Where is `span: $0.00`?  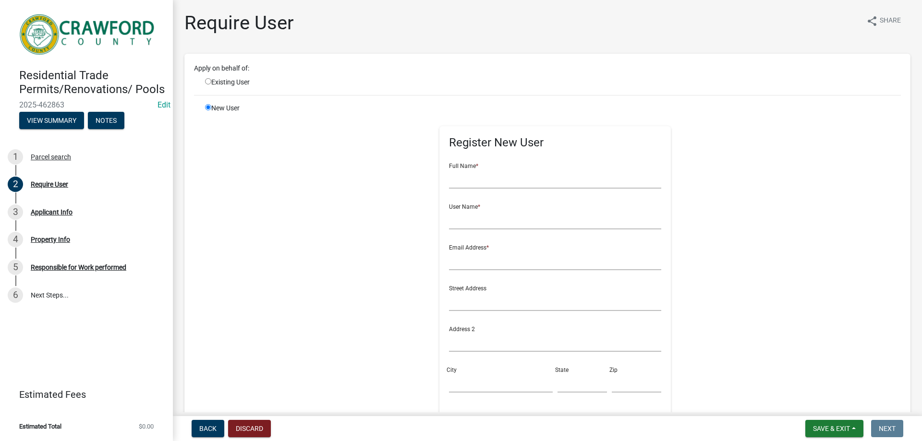
span: $0.00 is located at coordinates (146, 426).